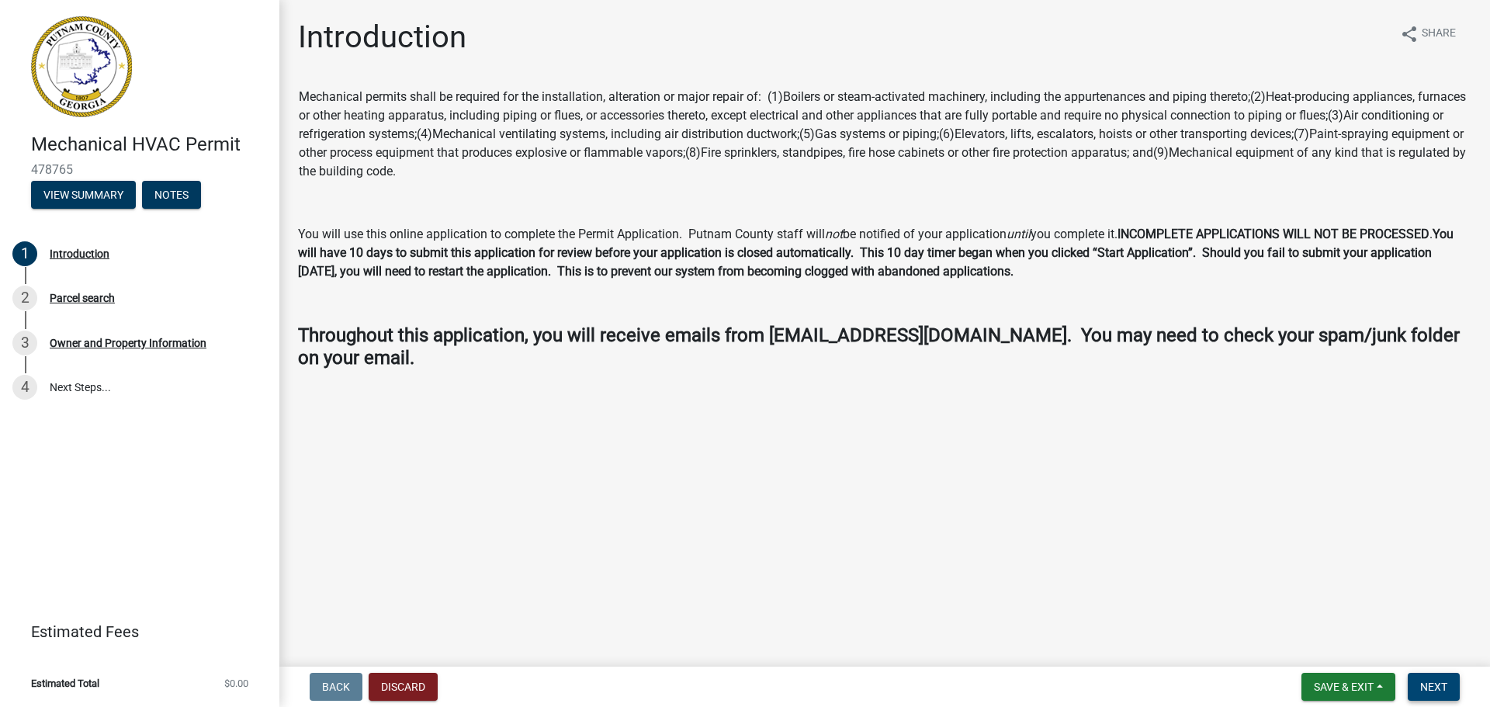 The width and height of the screenshot is (1490, 707). What do you see at coordinates (82, 298) in the screenshot?
I see `div: Parcel search` at bounding box center [82, 298].